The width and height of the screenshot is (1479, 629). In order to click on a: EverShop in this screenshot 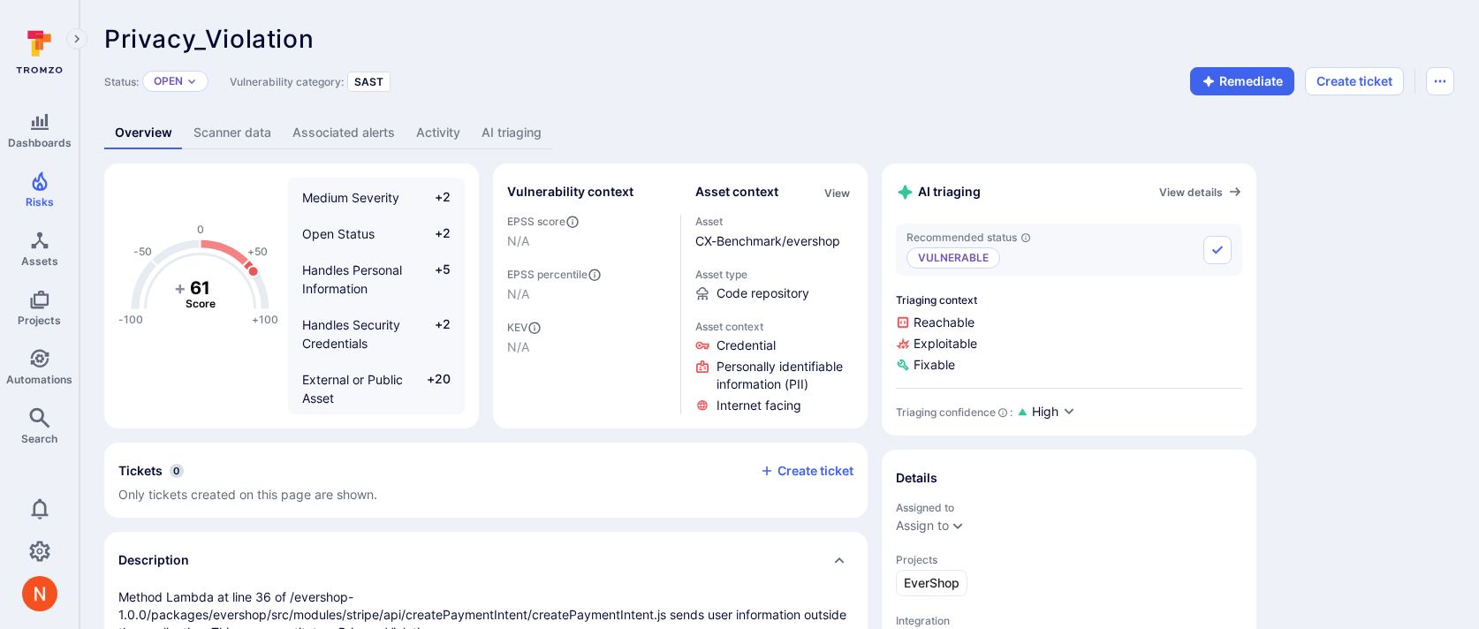, I will do `click(931, 583)`.